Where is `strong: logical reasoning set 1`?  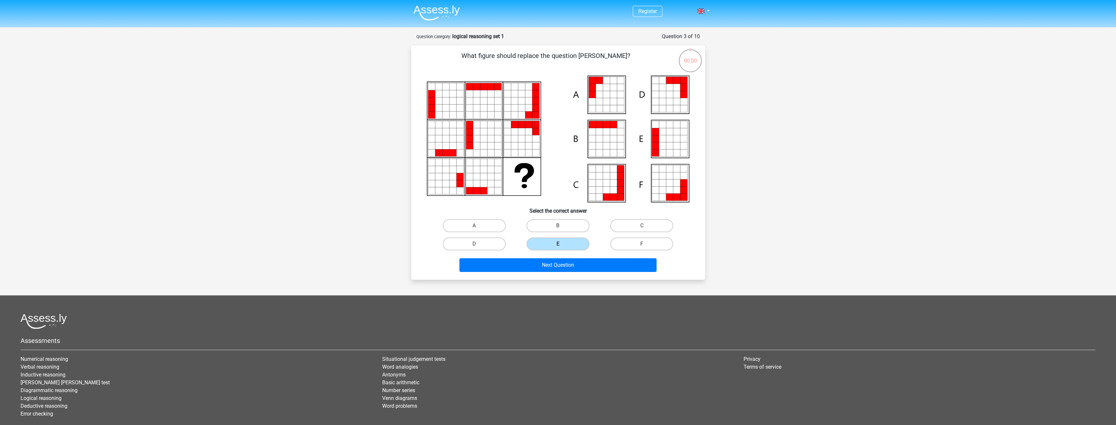
strong: logical reasoning set 1 is located at coordinates (478, 36).